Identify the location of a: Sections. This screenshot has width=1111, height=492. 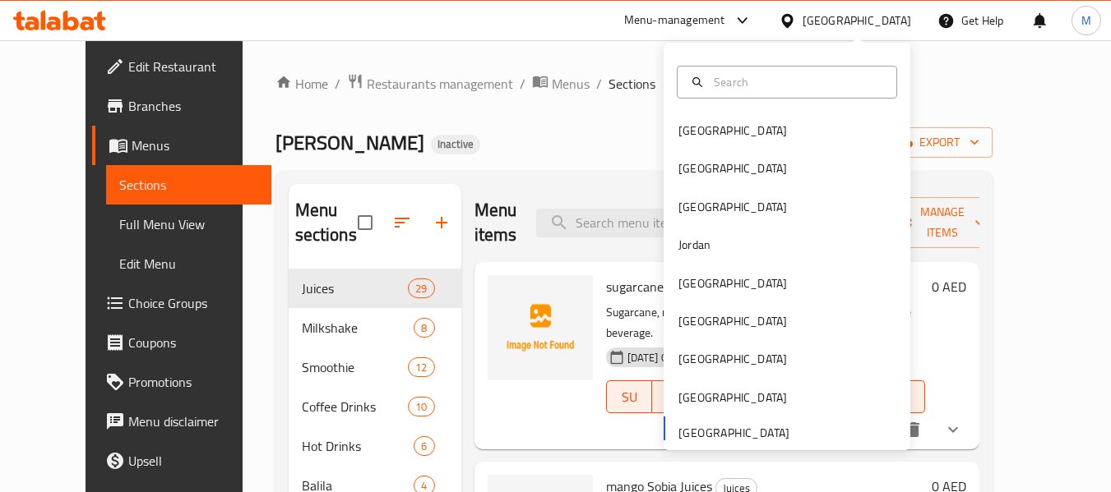
(188, 185).